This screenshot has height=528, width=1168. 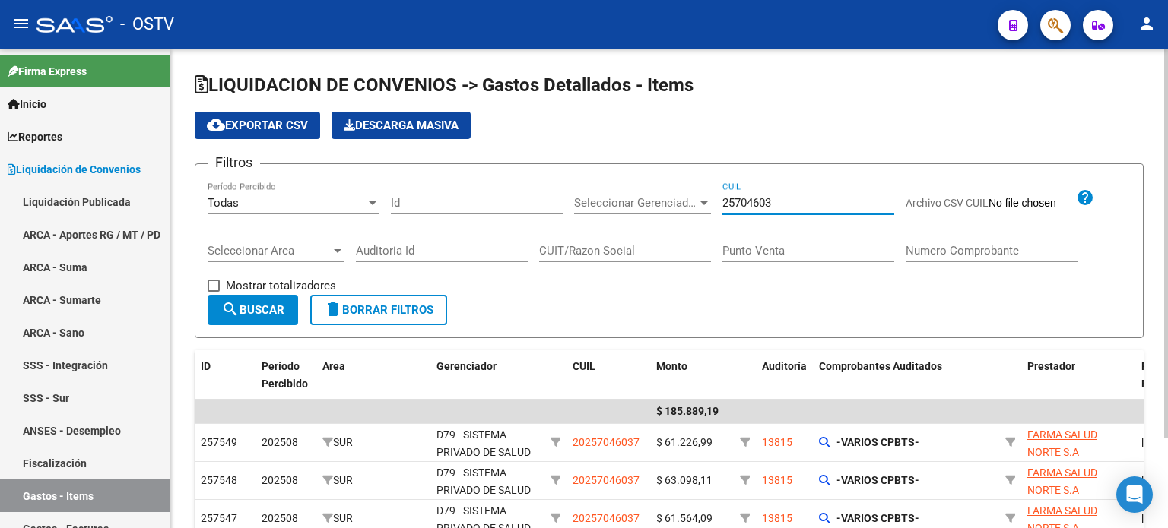 What do you see at coordinates (286, 376) in the screenshot?
I see `datatable-header-cell: Período Percibido` at bounding box center [286, 376].